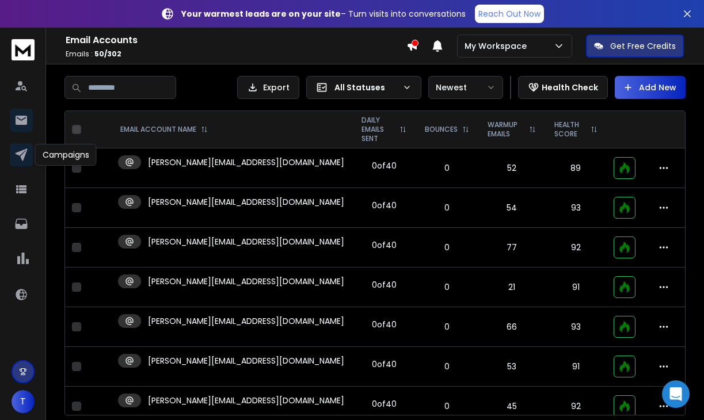 The width and height of the screenshot is (704, 420). I want to click on div: EMAIL ACCOUNT NAME, so click(164, 130).